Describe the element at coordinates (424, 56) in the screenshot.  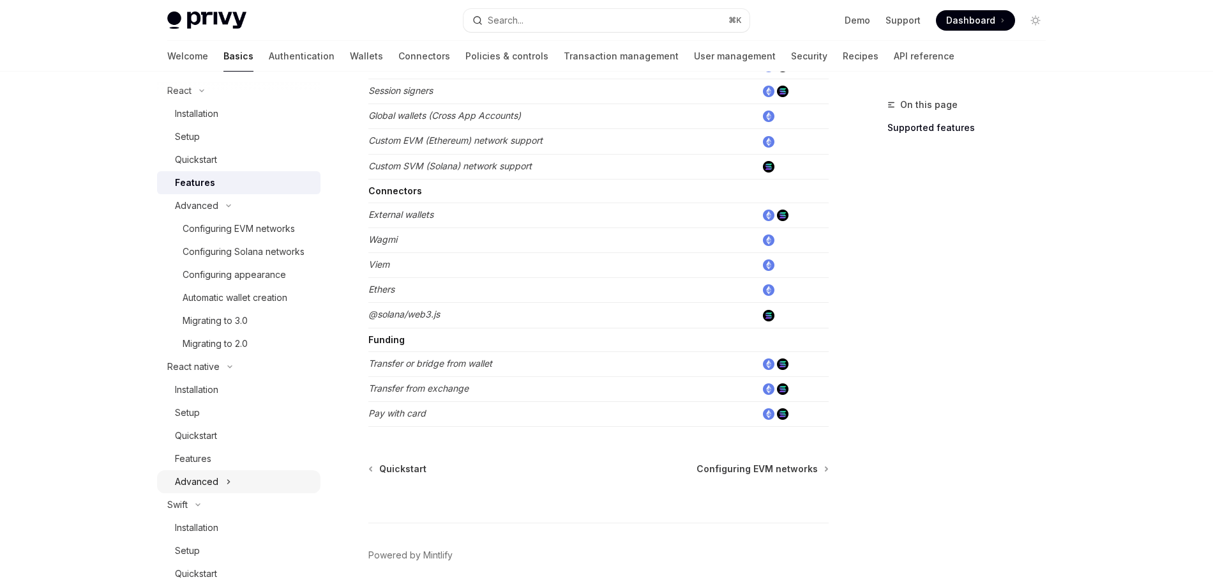
I see `a: Connectors` at that location.